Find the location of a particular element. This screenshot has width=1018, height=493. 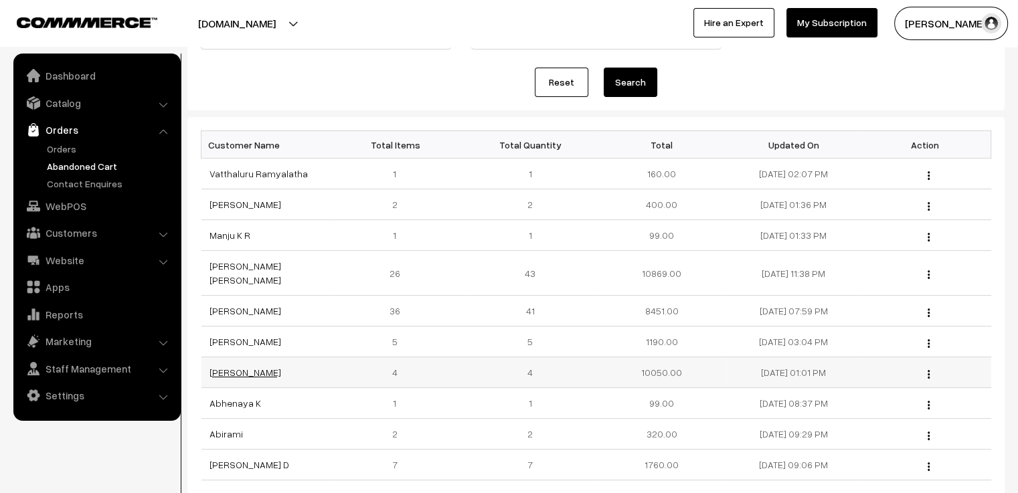

td: 41 is located at coordinates (530, 311).